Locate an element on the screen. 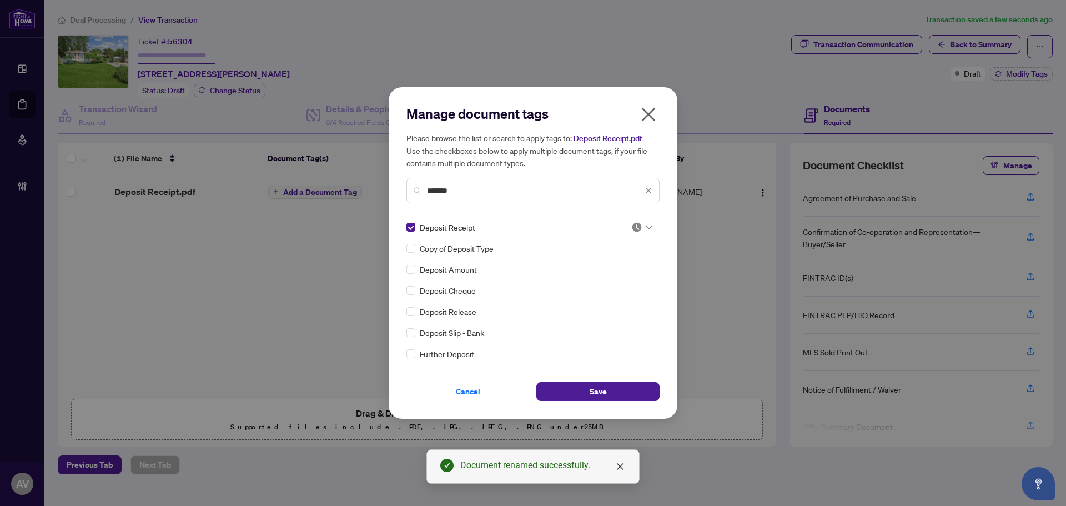 The height and width of the screenshot is (506, 1066). span: Deposit Receipt is located at coordinates (448, 227).